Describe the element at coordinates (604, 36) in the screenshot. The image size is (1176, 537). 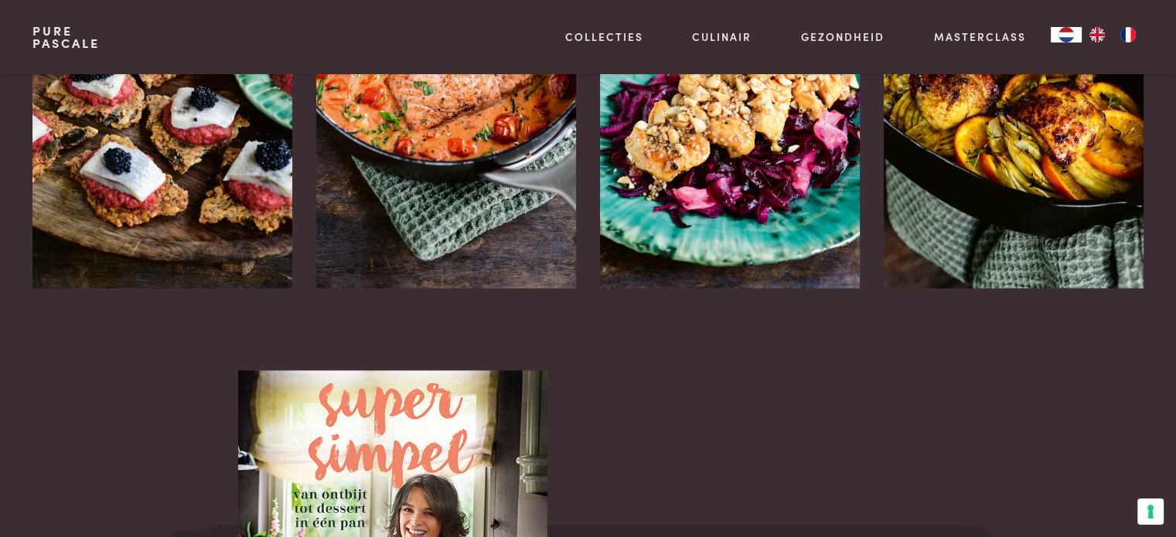
I see `a: Collecties` at that location.